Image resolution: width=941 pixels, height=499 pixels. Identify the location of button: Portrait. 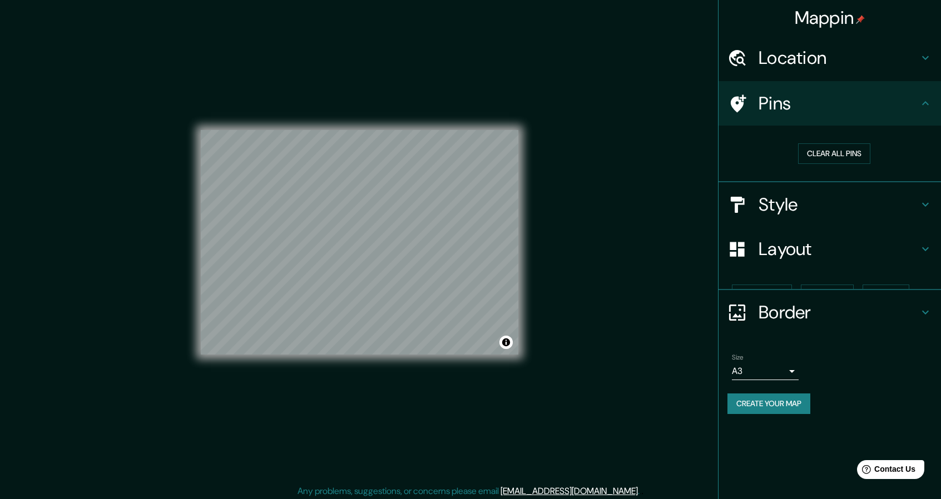
(827, 295).